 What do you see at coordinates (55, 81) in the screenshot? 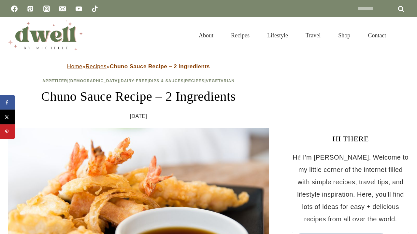
I see `a: Appetizer` at bounding box center [55, 81].